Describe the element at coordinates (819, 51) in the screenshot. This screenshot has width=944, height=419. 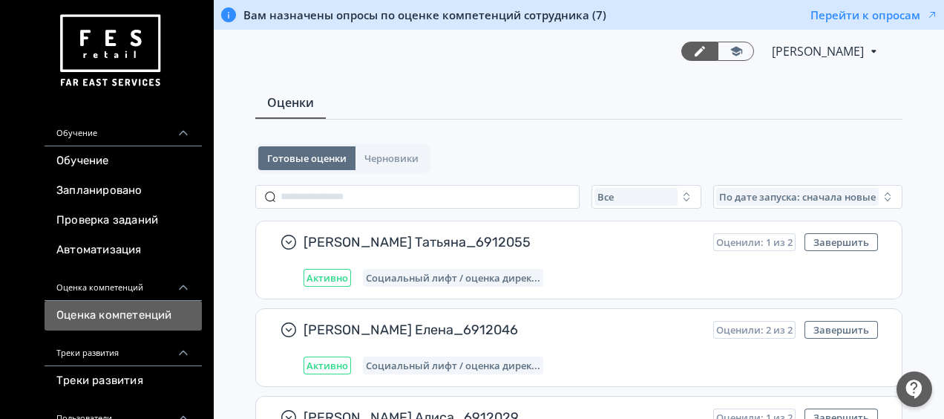
I see `span: Елена Бурмистрова` at that location.